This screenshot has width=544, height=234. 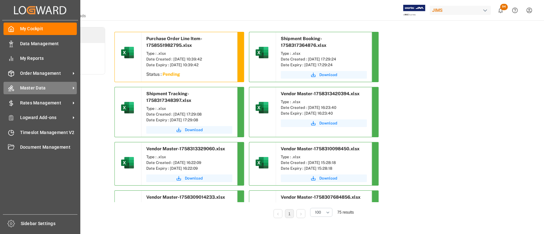 I want to click on a: Data Management, so click(x=40, y=43).